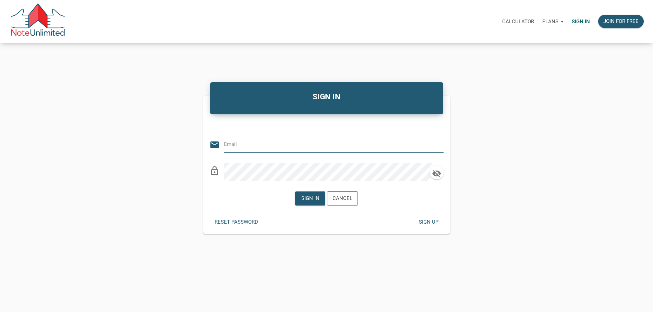 The width and height of the screenshot is (653, 312). Describe the element at coordinates (343, 199) in the screenshot. I see `div: Cancel` at that location.